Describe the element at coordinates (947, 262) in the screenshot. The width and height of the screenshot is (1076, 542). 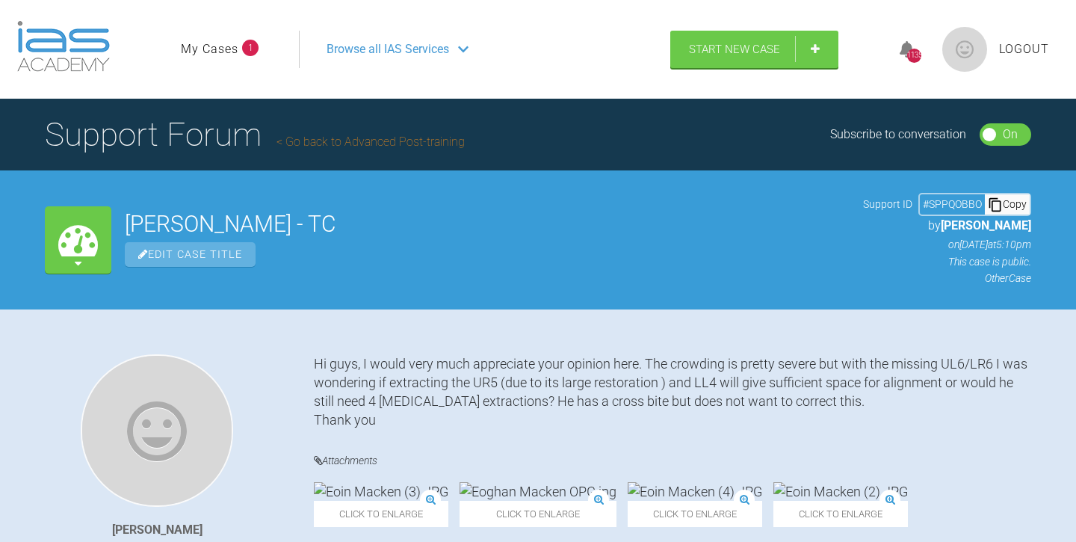
I see `p: This case is public.` at that location.